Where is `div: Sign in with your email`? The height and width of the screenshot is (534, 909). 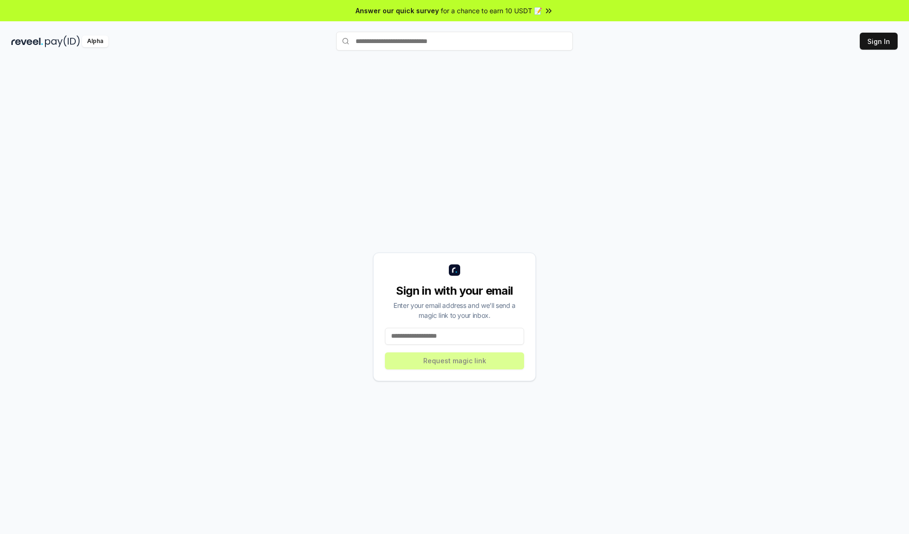 div: Sign in with your email is located at coordinates (454, 291).